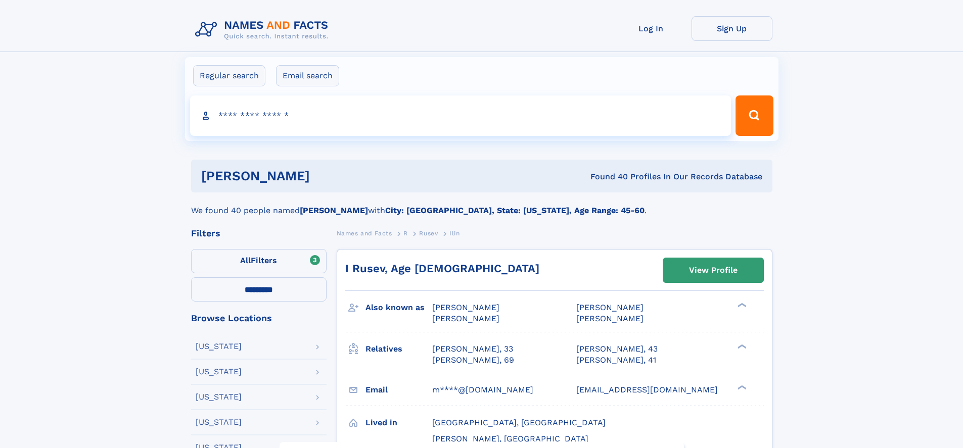  What do you see at coordinates (713, 270) in the screenshot?
I see `div: View Profile` at bounding box center [713, 270].